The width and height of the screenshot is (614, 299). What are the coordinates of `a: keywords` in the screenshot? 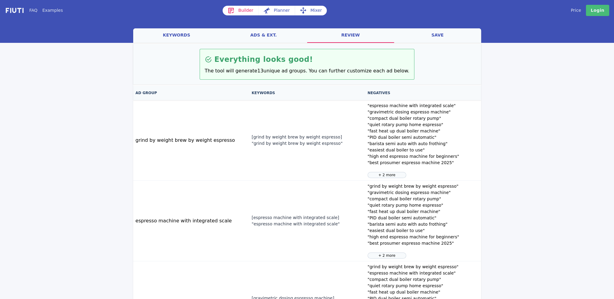 It's located at (177, 36).